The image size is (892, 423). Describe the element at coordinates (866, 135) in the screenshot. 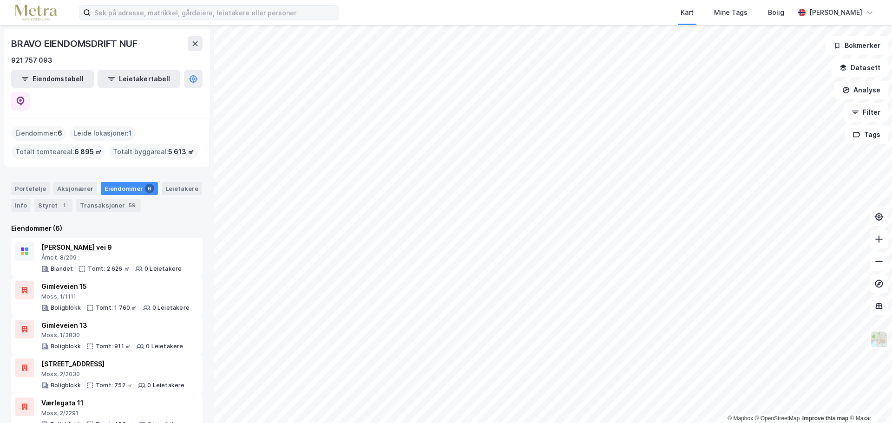

I see `button: Tags` at that location.